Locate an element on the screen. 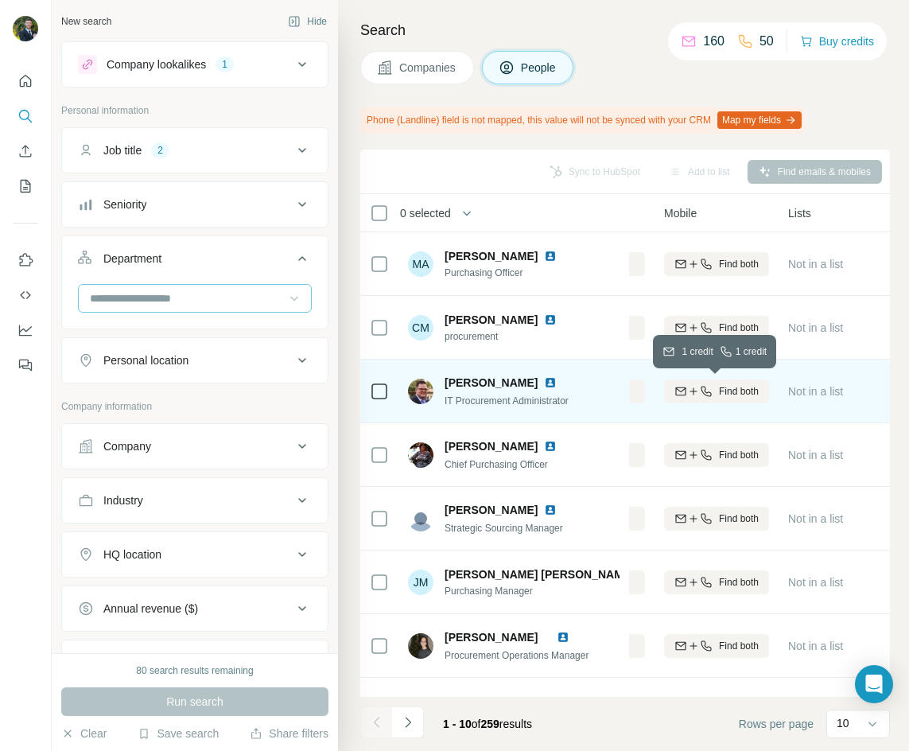 This screenshot has width=909, height=751. button: Quick start is located at coordinates (25, 81).